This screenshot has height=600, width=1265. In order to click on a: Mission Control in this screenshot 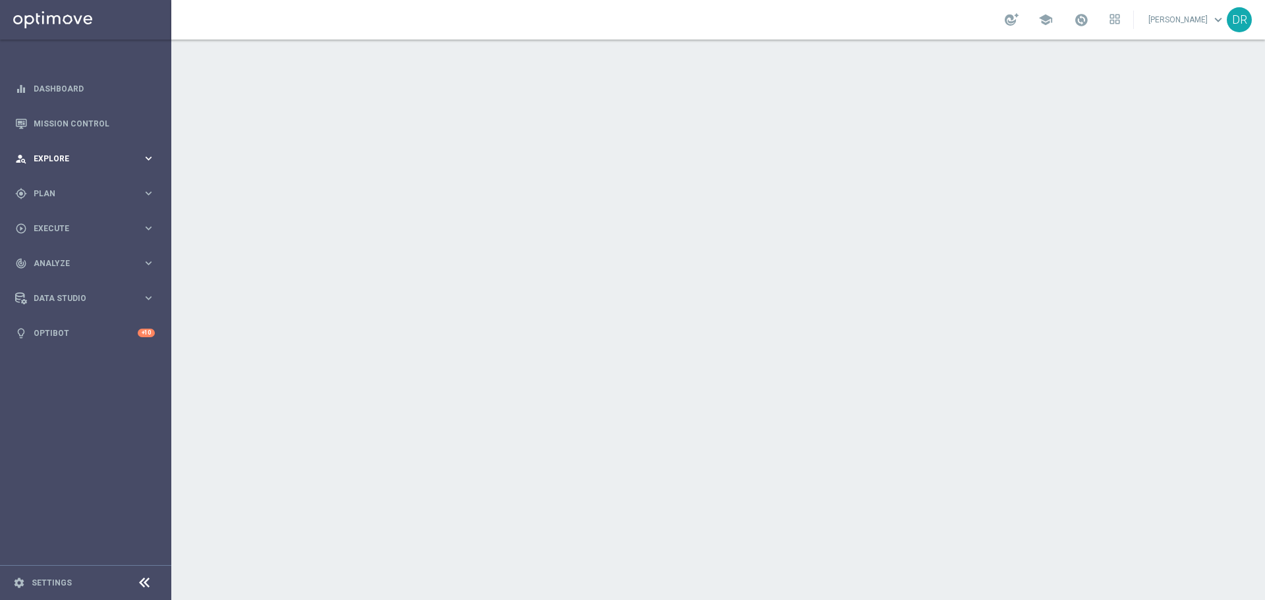, I will do `click(94, 123)`.